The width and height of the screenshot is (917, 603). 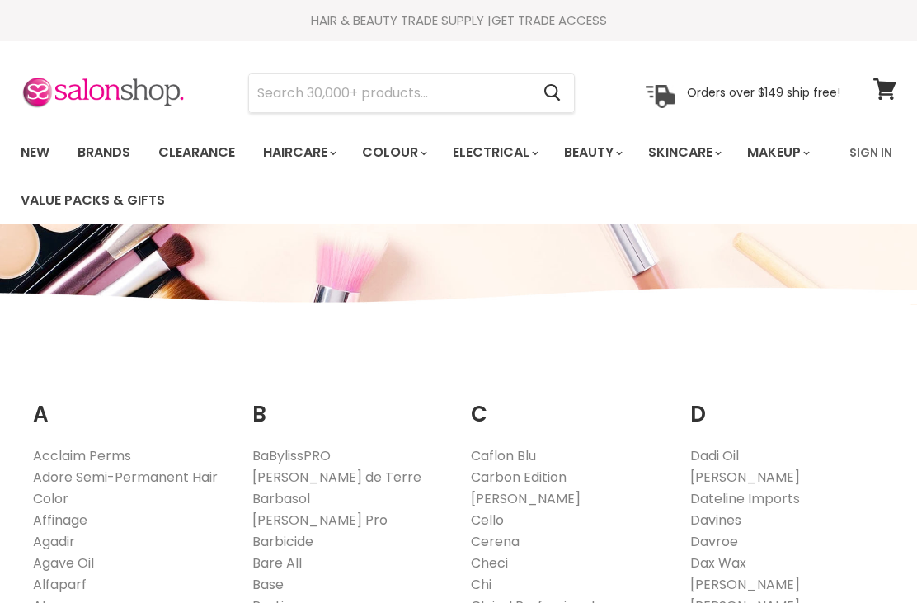 I want to click on button: Search, so click(x=552, y=93).